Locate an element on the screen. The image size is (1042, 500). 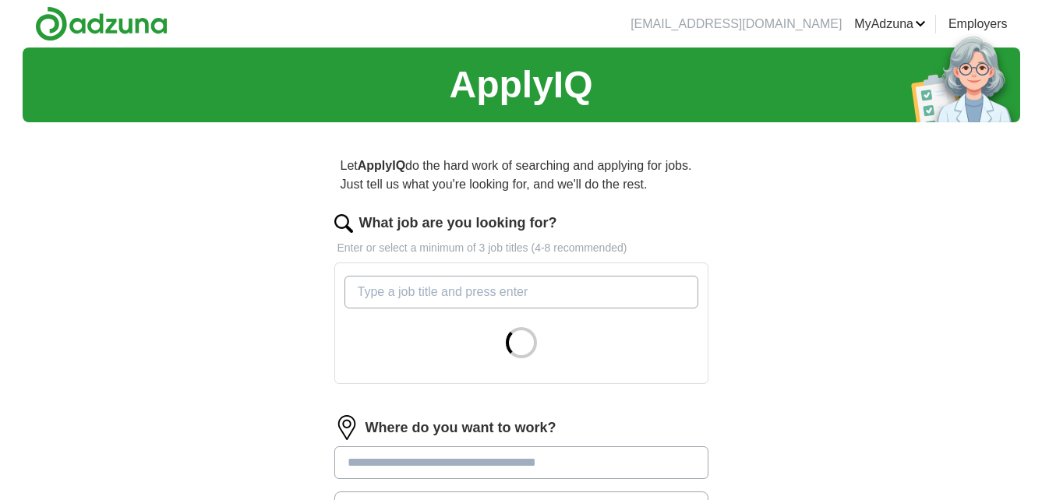
input: Type a job title and press enter is located at coordinates (521, 292).